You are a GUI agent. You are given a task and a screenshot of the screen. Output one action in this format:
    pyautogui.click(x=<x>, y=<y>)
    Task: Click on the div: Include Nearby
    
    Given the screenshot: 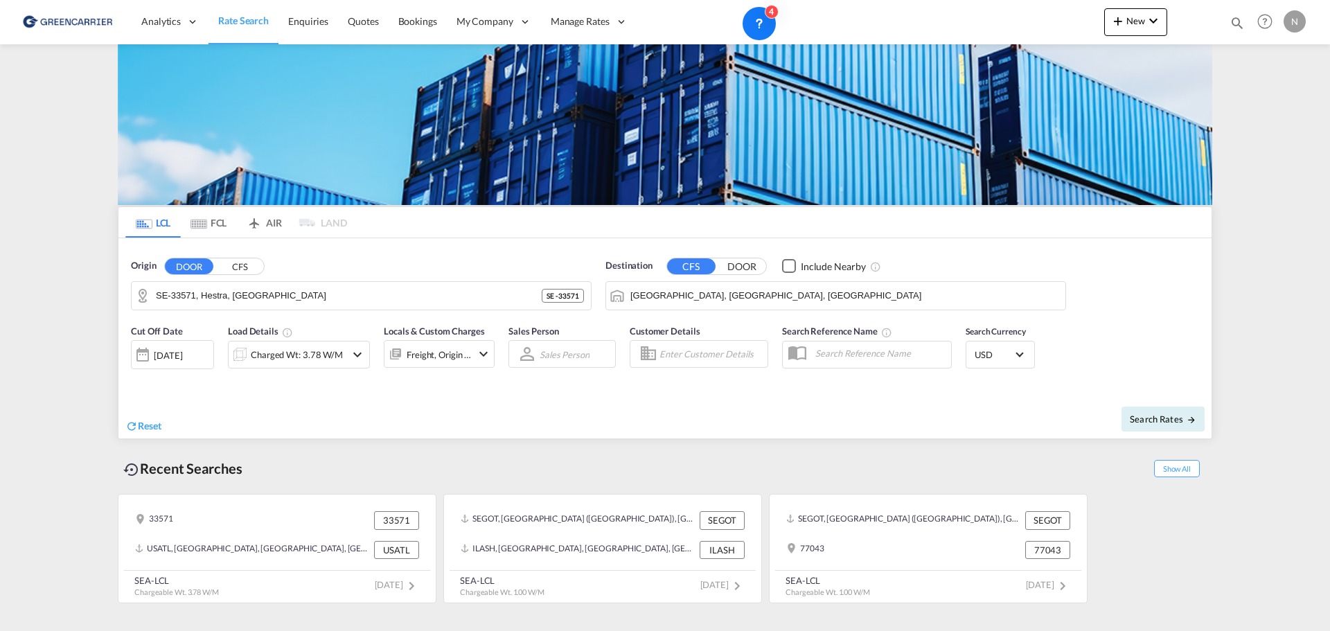 What is the action you would take?
    pyautogui.click(x=833, y=267)
    